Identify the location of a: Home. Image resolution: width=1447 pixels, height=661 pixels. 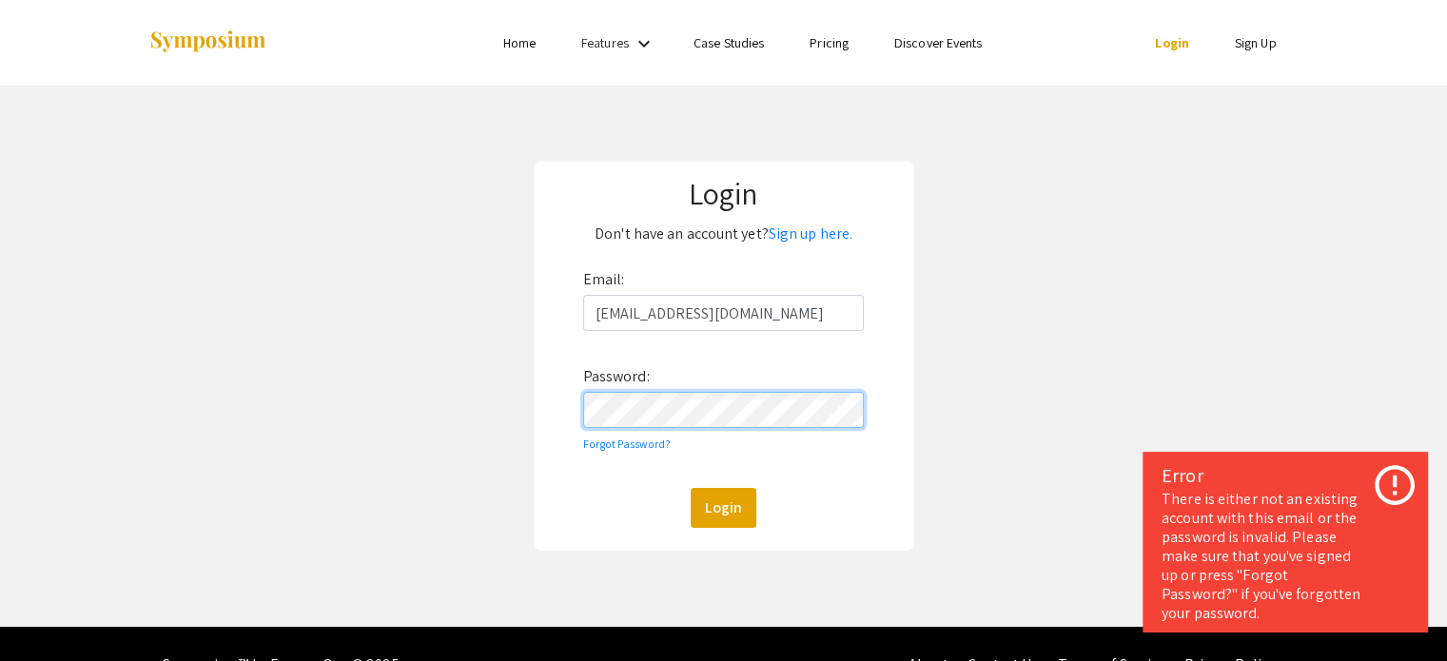
(520, 43).